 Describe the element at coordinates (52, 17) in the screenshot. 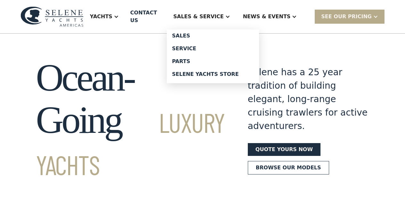

I see `img: logo` at that location.